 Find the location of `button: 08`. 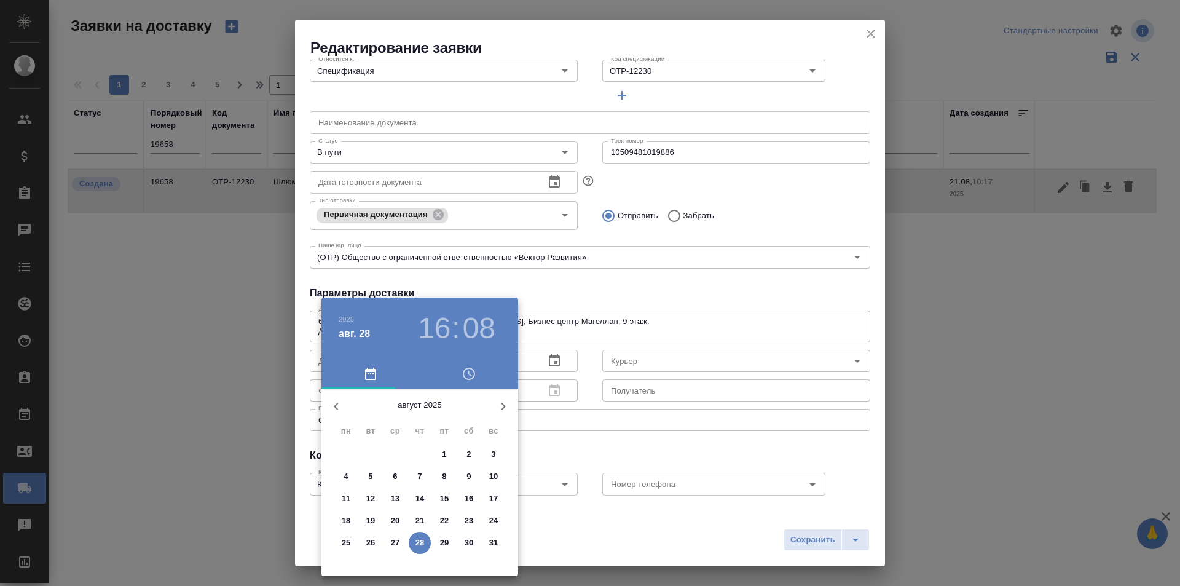

button: 08 is located at coordinates (479, 328).